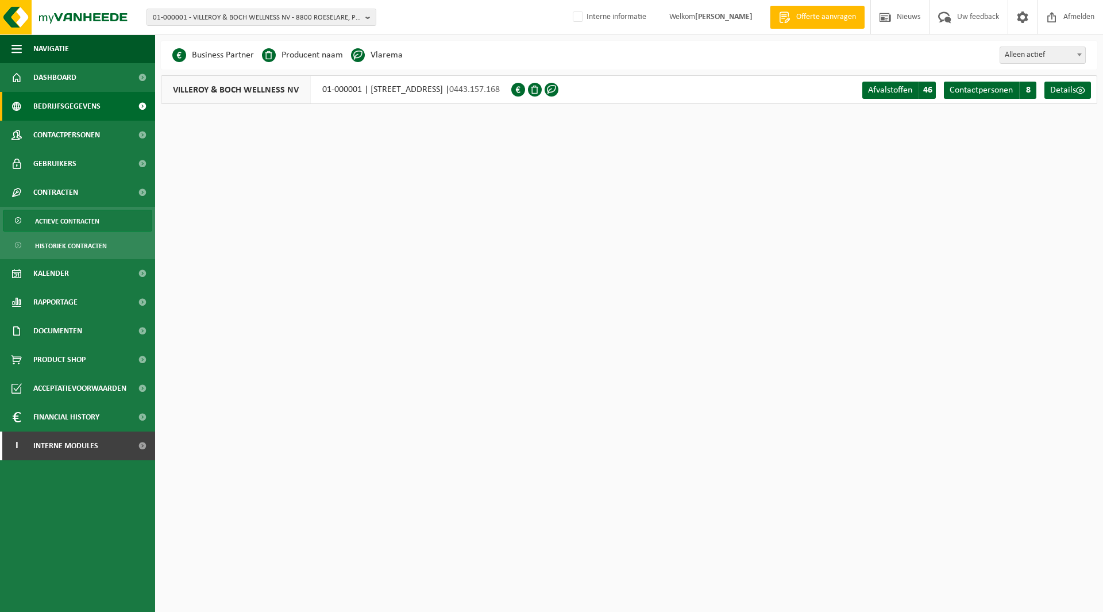 The image size is (1103, 612). Describe the element at coordinates (67, 221) in the screenshot. I see `span: Actieve contracten` at that location.